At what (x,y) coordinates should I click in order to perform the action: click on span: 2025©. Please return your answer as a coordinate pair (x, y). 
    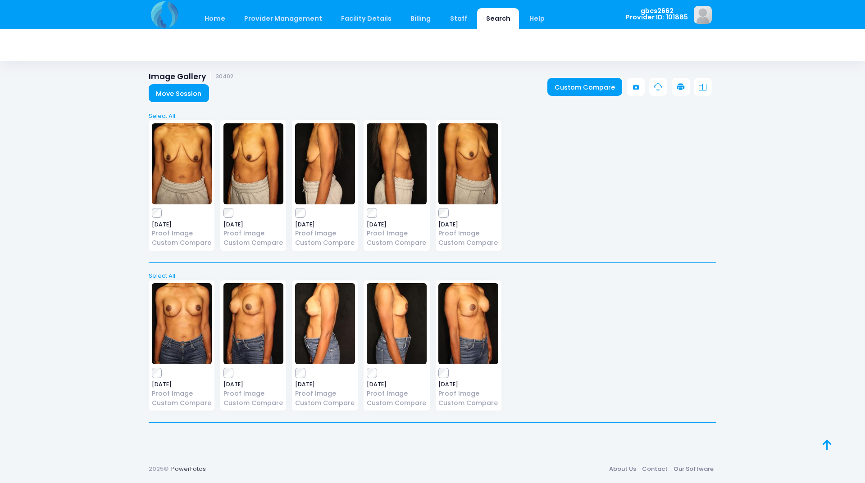
    Looking at the image, I should click on (159, 469).